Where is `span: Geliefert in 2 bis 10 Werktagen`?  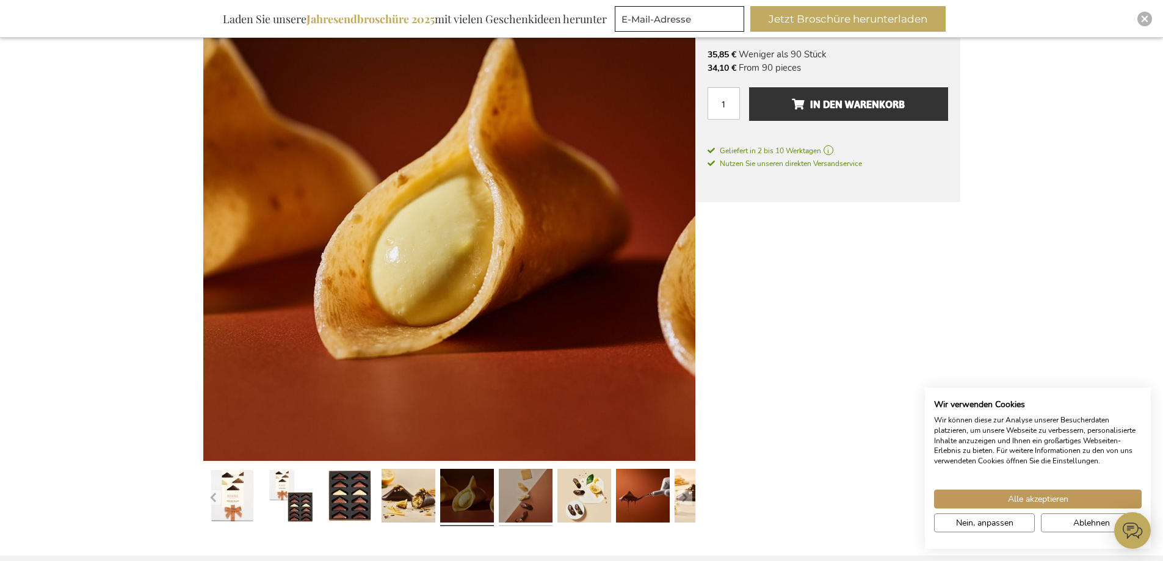
span: Geliefert in 2 bis 10 Werktagen is located at coordinates (828, 151).